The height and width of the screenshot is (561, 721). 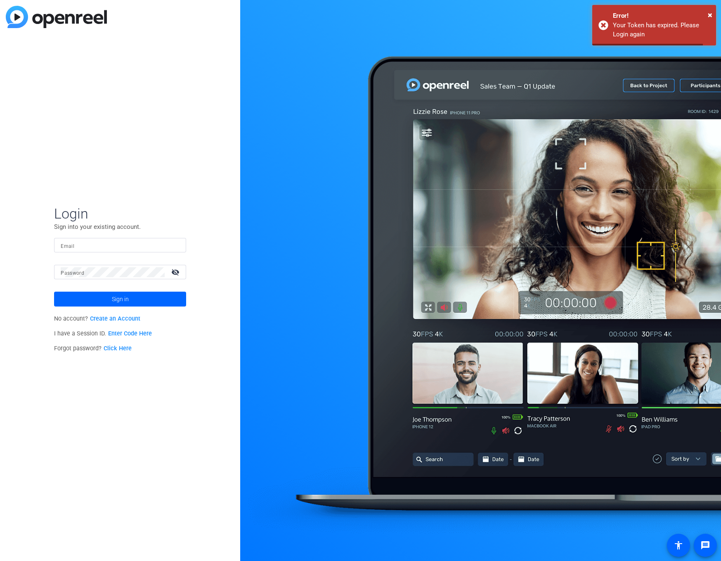 What do you see at coordinates (679, 545) in the screenshot?
I see `mat-icon: accessibility` at bounding box center [679, 545].